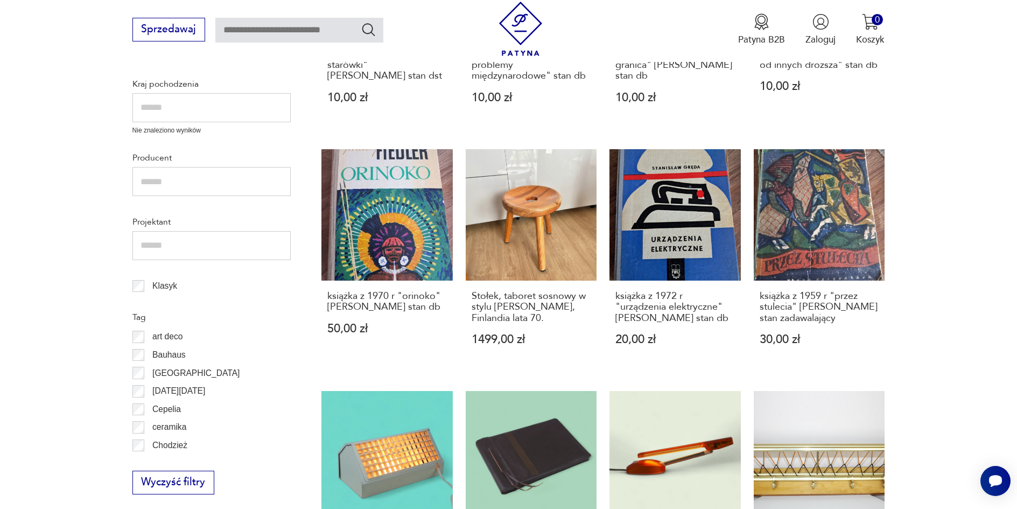 Image resolution: width=1017 pixels, height=509 pixels. What do you see at coordinates (821, 22) in the screenshot?
I see `img: Ikonka użytkownika` at bounding box center [821, 22].